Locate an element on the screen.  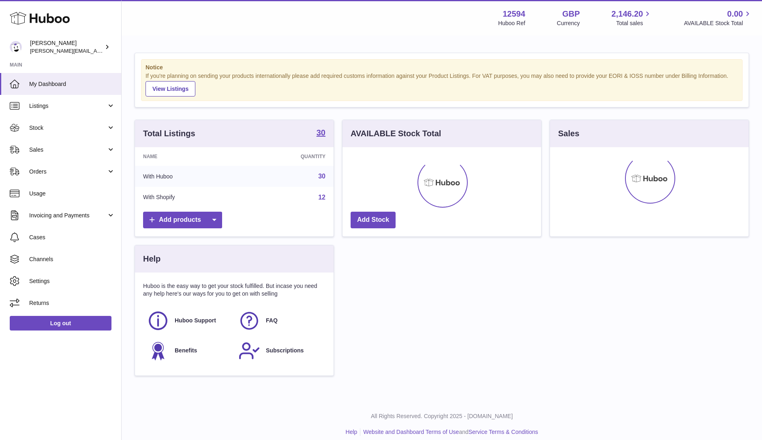
h3: Total Listings is located at coordinates (169, 133).